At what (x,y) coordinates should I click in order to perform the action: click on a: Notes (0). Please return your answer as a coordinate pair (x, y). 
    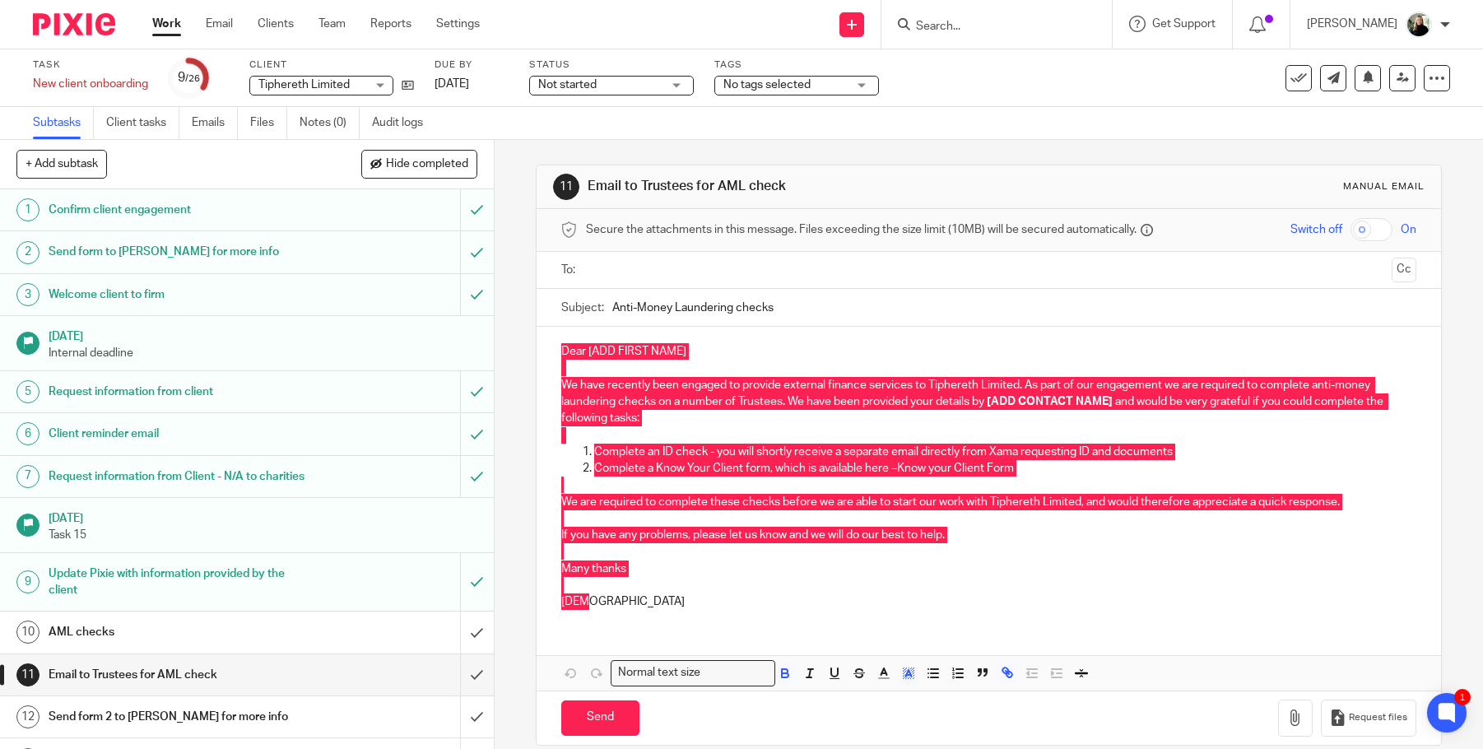
    Looking at the image, I should click on (329, 123).